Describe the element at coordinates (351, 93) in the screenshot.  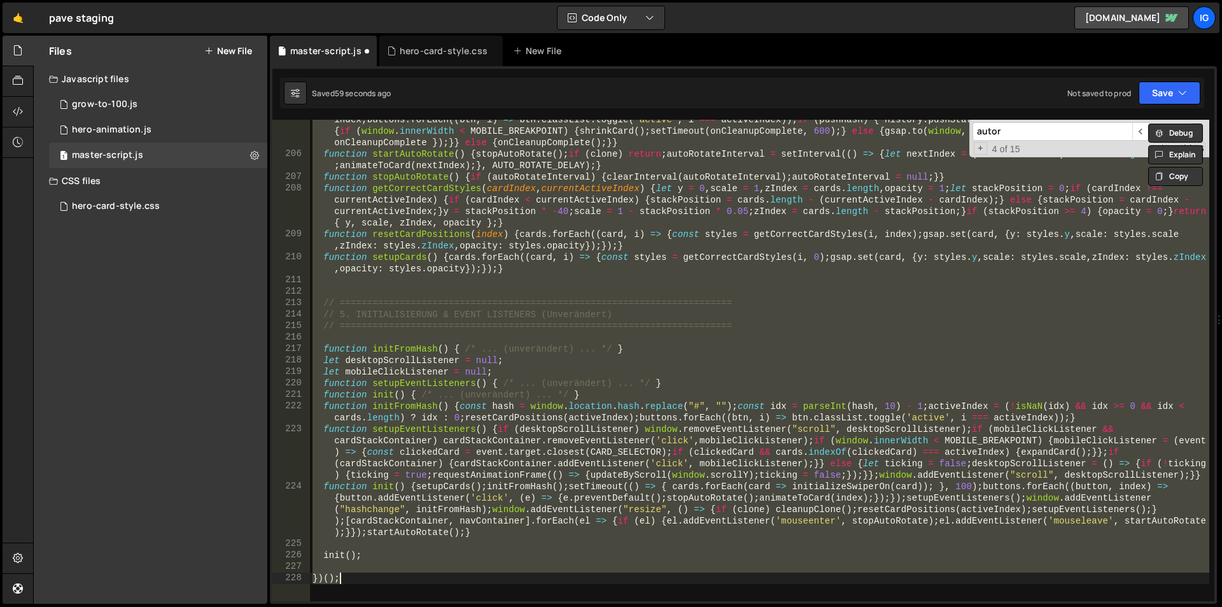
I see `div: Saved` at that location.